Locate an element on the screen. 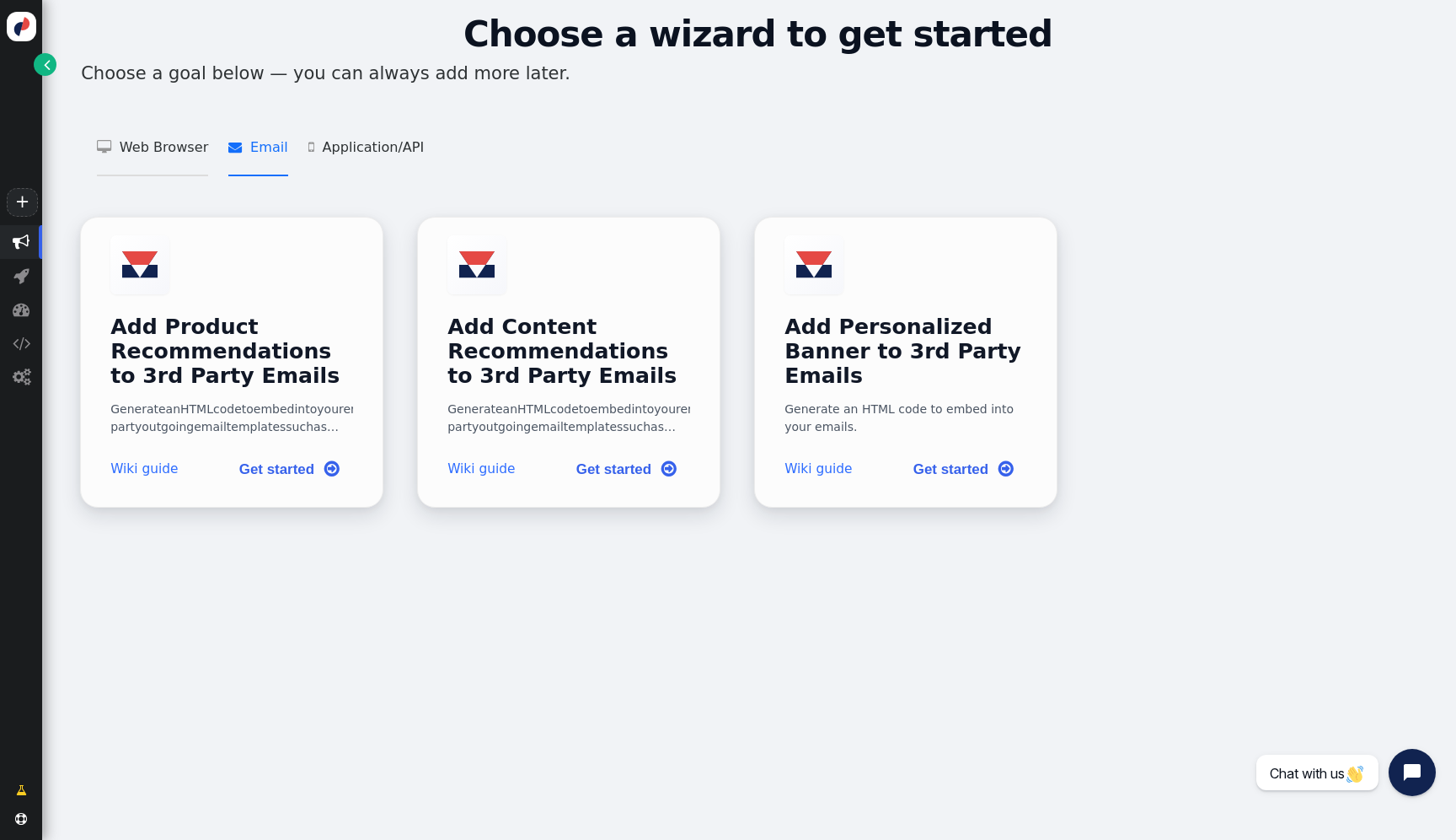 The height and width of the screenshot is (840, 1456). img: logo-icon.svg is located at coordinates (21, 26).